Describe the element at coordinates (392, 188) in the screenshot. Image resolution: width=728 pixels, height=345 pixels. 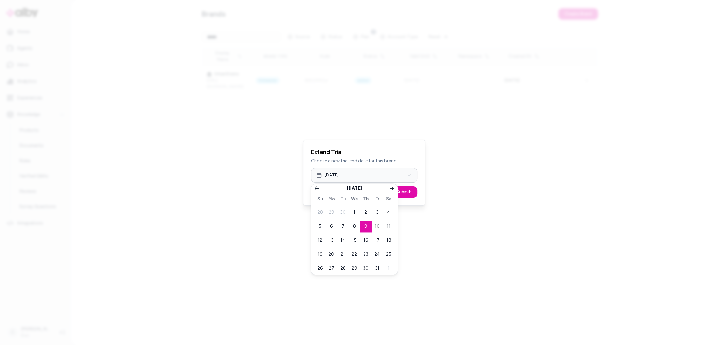
I see `button: Go to next month` at that location.